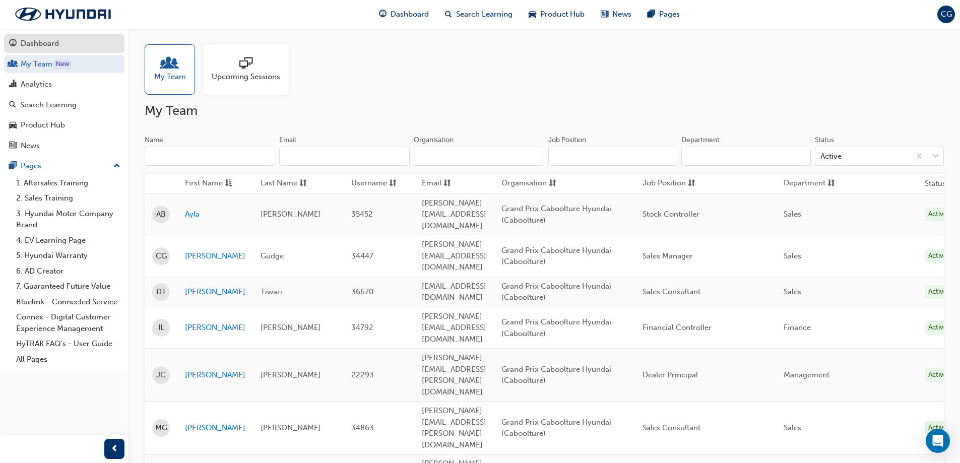  I want to click on span: Username, so click(369, 184).